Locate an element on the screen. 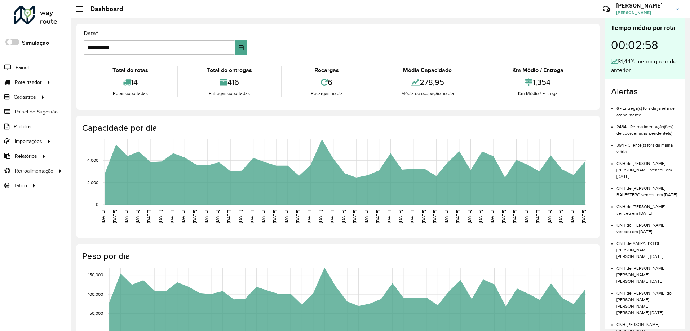  li: 6 - Entrega(s) fora da janela de atendimento is located at coordinates (647, 109).